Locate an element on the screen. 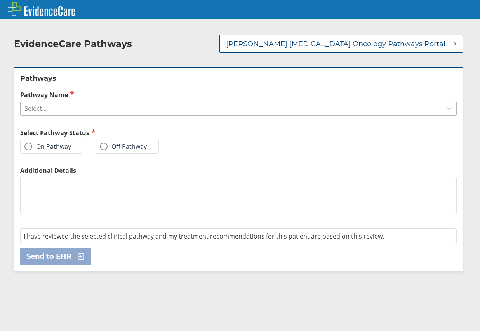 The height and width of the screenshot is (331, 480). label: Additional Details is located at coordinates (239, 171).